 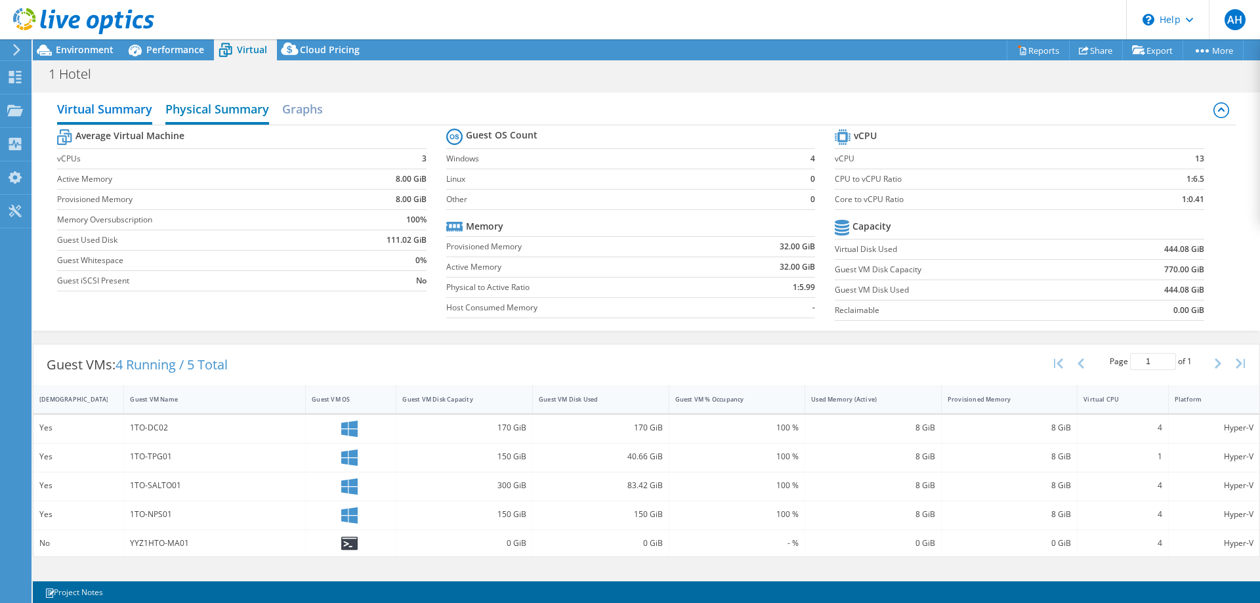 What do you see at coordinates (1148, 20) in the screenshot?
I see `svg: \n` at bounding box center [1148, 20].